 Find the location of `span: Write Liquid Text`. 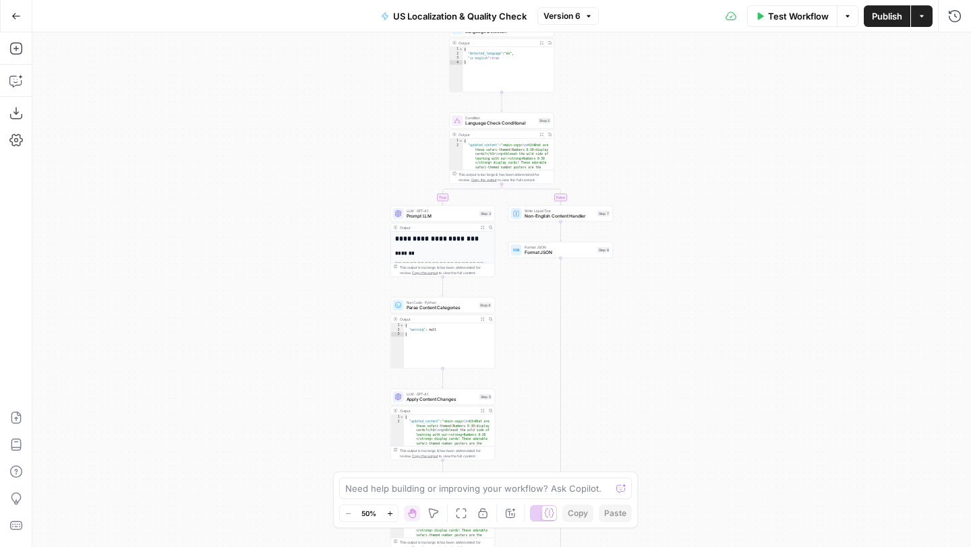

span: Write Liquid Text is located at coordinates (560, 211).